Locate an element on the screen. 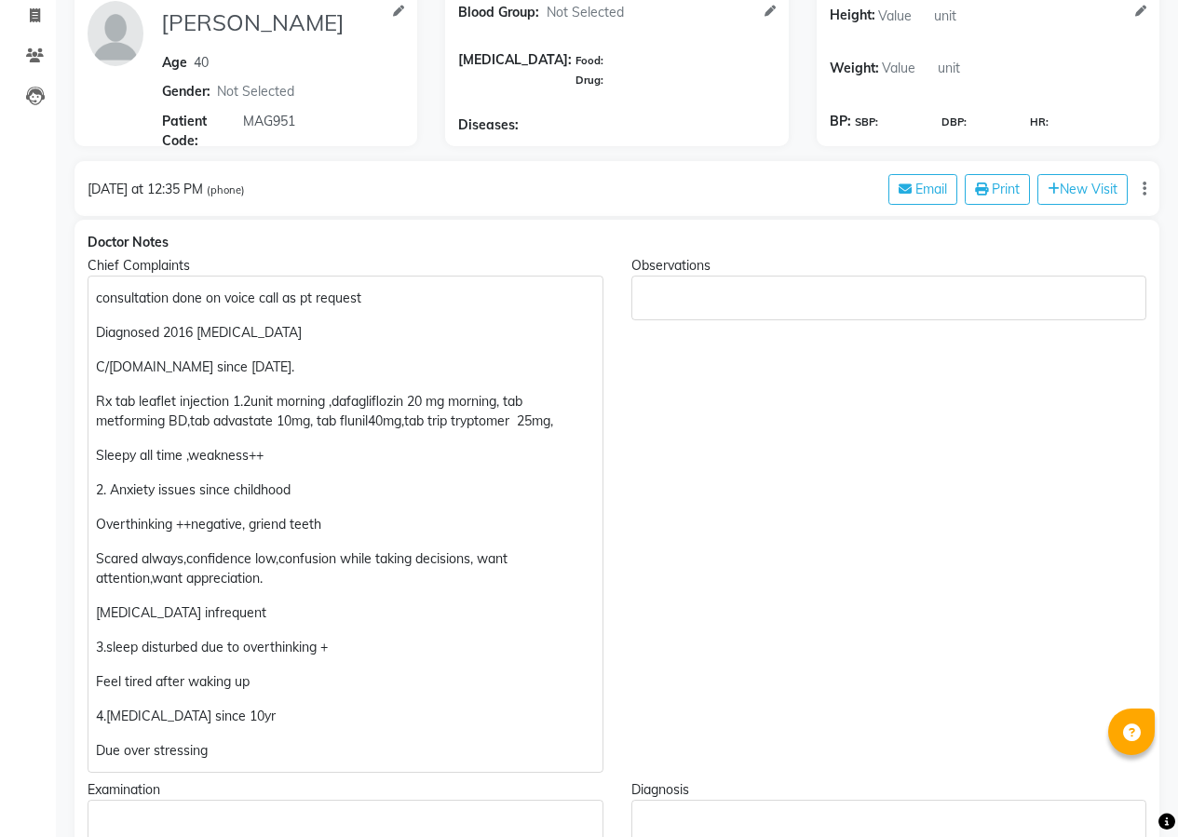 This screenshot has height=837, width=1178. div: Doctor Notes is located at coordinates (616, 242).